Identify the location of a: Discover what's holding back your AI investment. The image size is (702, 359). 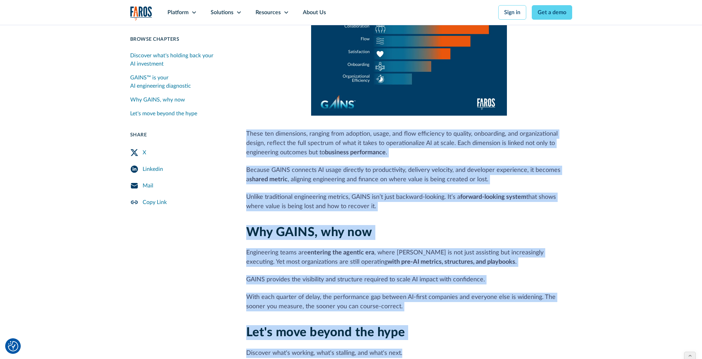
(180, 60).